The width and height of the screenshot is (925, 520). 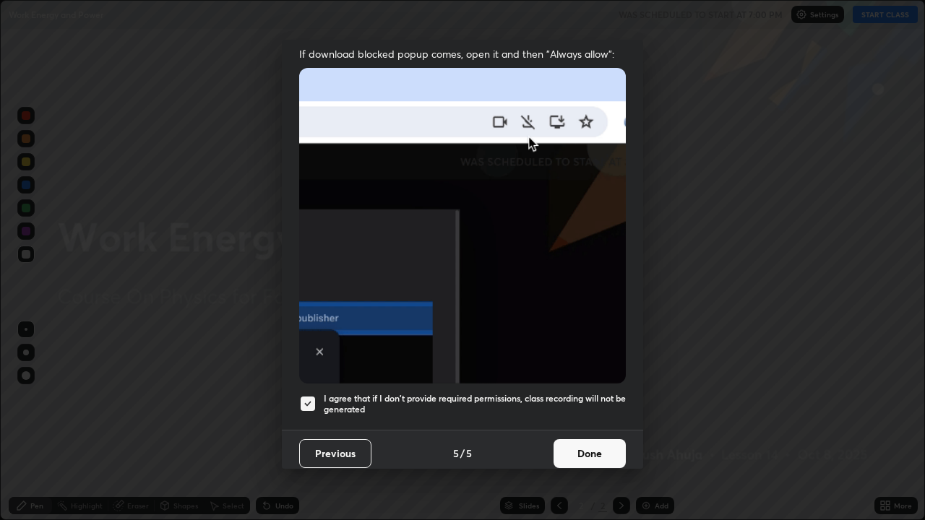 What do you see at coordinates (475, 404) in the screenshot?
I see `h5: I agree that if I don't provide required permissions, class recording will not be generated` at bounding box center [475, 404].